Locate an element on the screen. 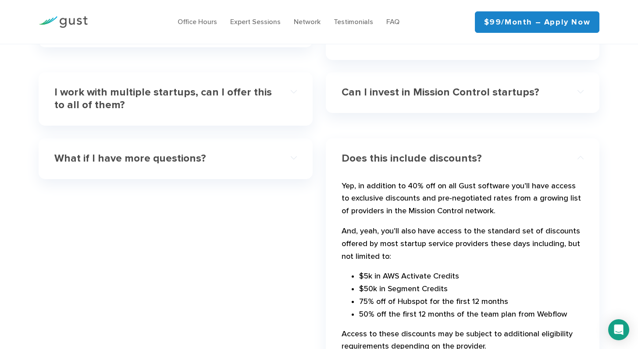 The image size is (638, 349). p: Yep, in addition to 40% off on all Gust software you’ll have access to exclusive discounts and pr... is located at coordinates (463, 201).